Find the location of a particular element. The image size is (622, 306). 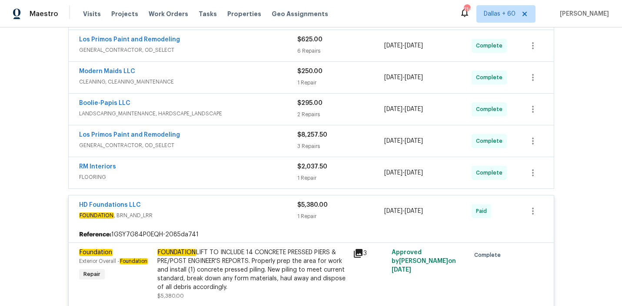

div: 3 is located at coordinates (370, 253).